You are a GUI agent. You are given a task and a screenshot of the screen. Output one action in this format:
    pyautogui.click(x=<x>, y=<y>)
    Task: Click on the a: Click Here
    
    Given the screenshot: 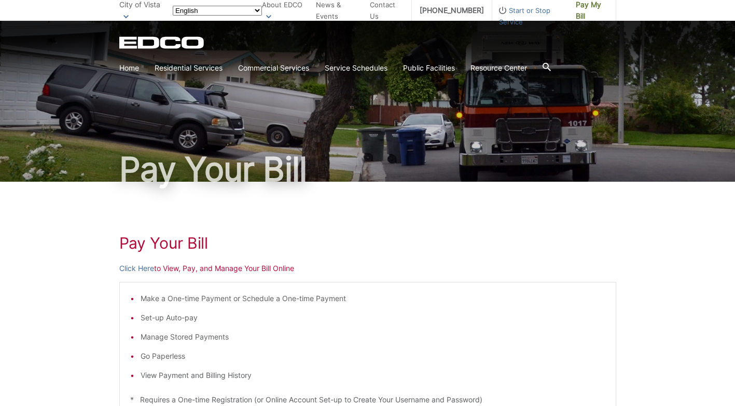 What is the action you would take?
    pyautogui.click(x=136, y=268)
    